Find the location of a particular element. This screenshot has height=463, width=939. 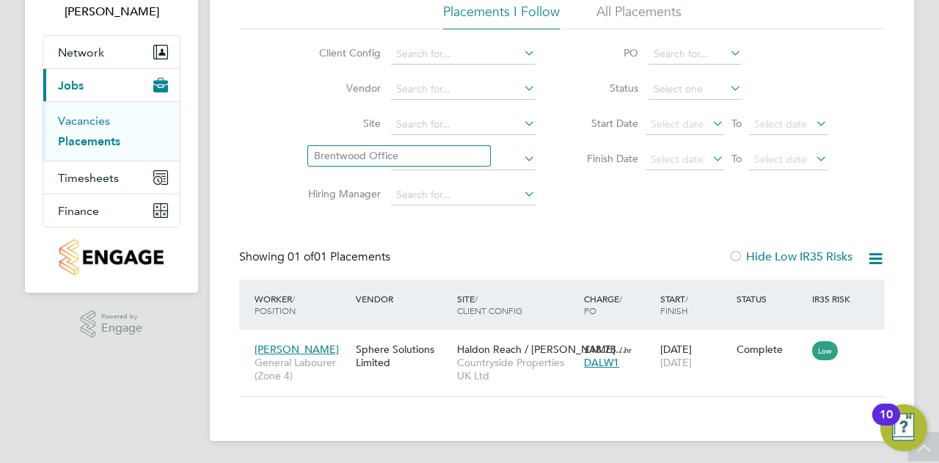

label: Finish Date is located at coordinates (605, 159).